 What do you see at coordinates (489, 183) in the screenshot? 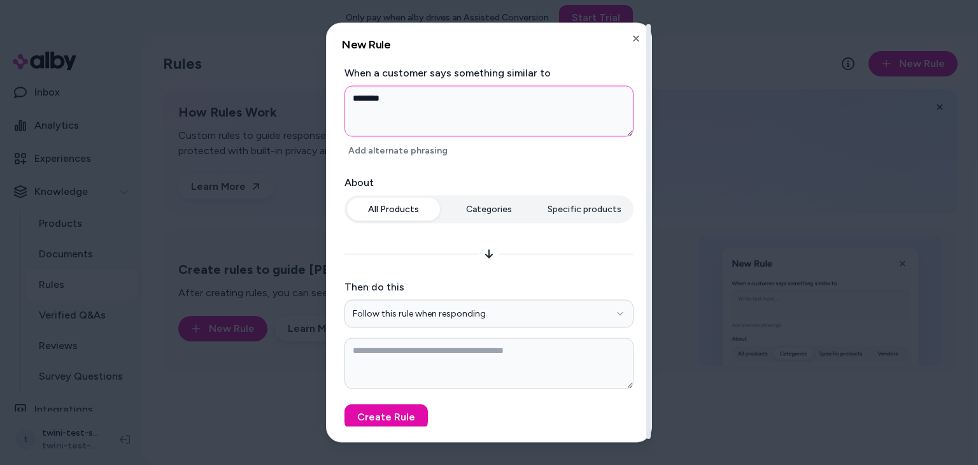
I see `label: About` at bounding box center [489, 183].